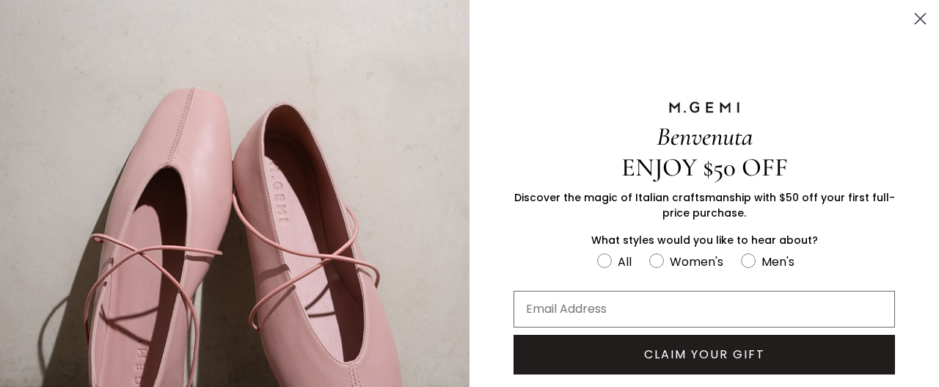 The height and width of the screenshot is (387, 939). Describe the element at coordinates (624, 261) in the screenshot. I see `div: All` at that location.